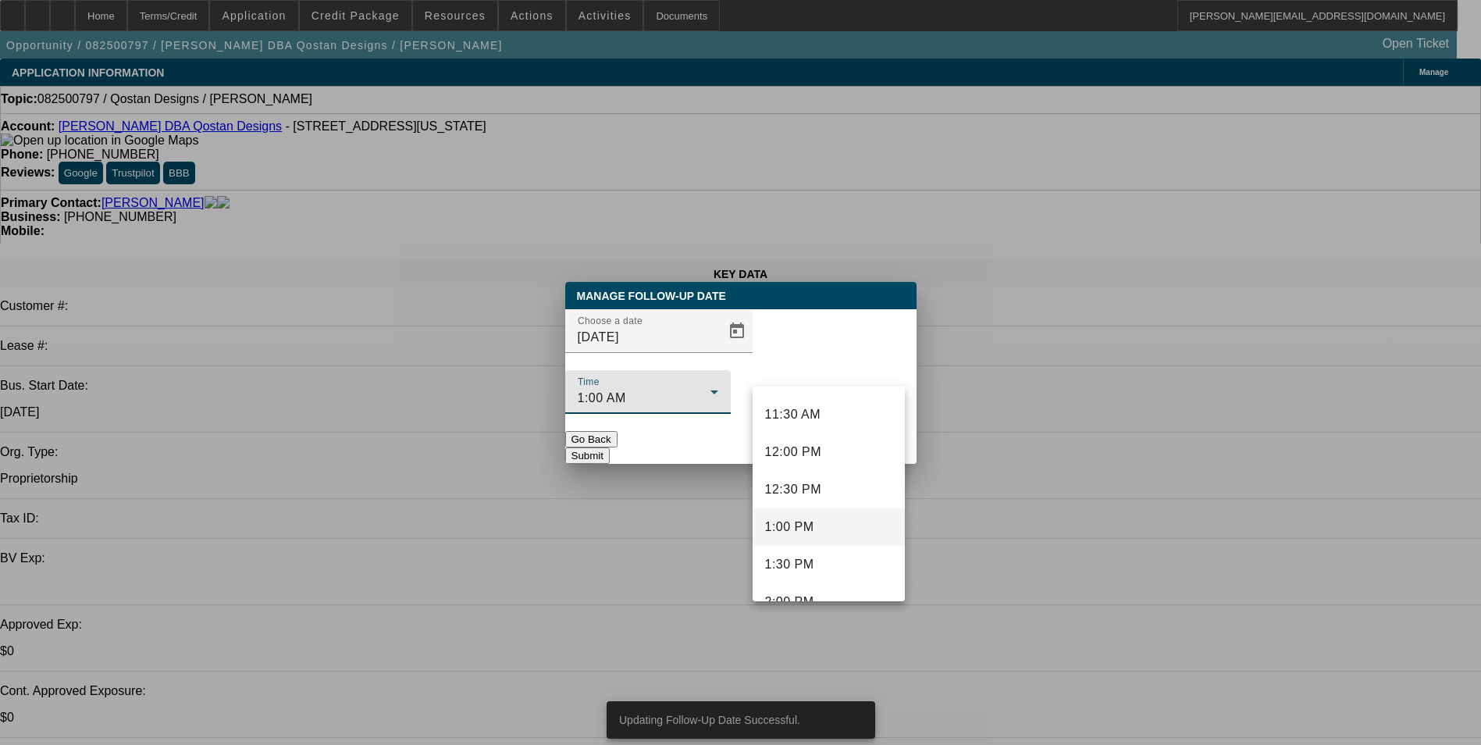  I want to click on span: 11:30 AM, so click(793, 415).